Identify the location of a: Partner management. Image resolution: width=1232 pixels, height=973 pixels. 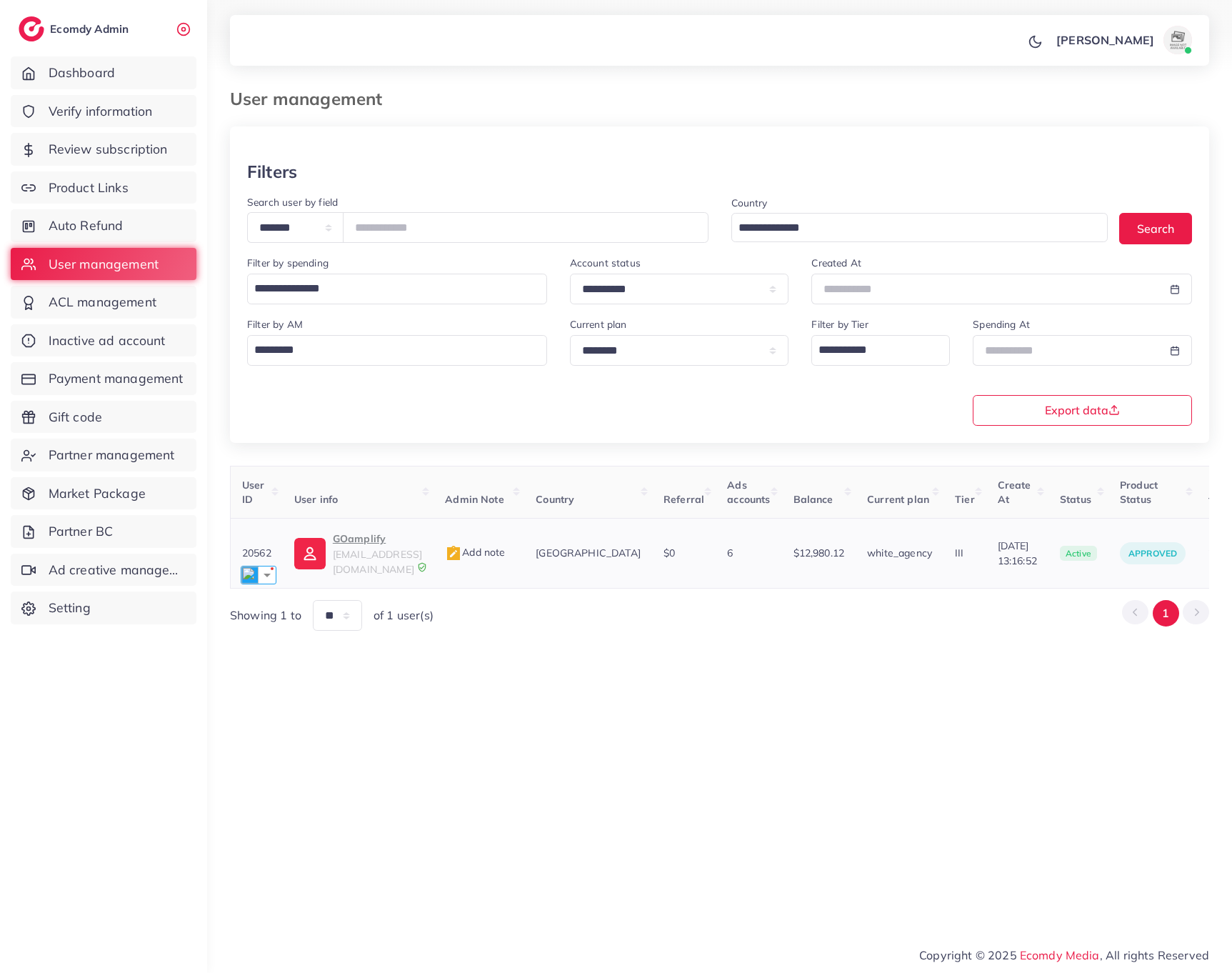
(104, 455).